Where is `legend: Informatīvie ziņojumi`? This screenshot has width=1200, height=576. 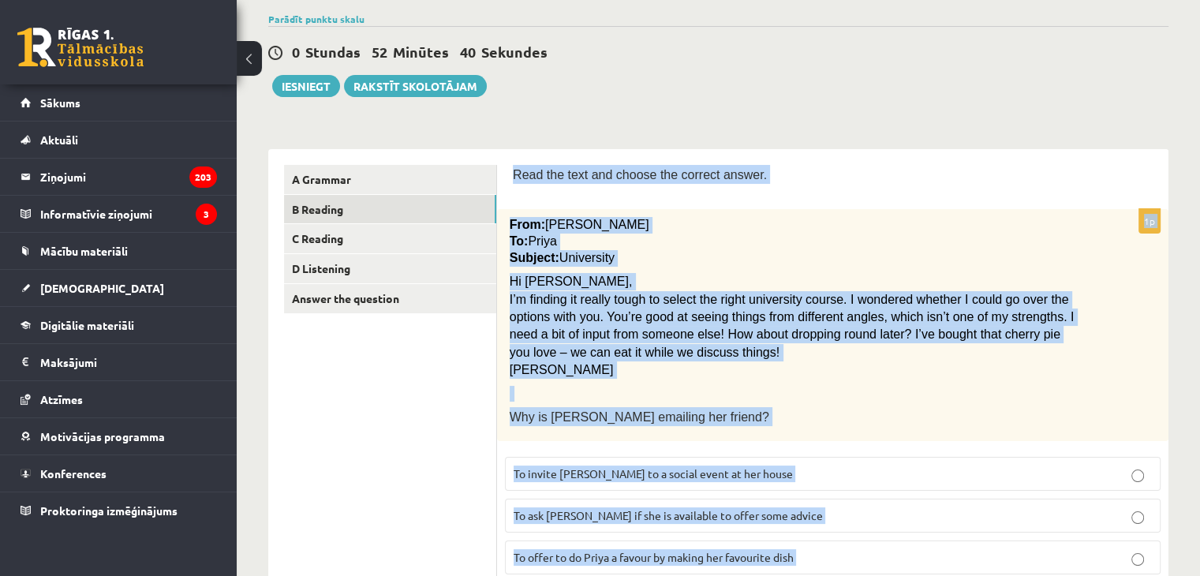
legend: Informatīvie ziņojumi is located at coordinates (129, 214).